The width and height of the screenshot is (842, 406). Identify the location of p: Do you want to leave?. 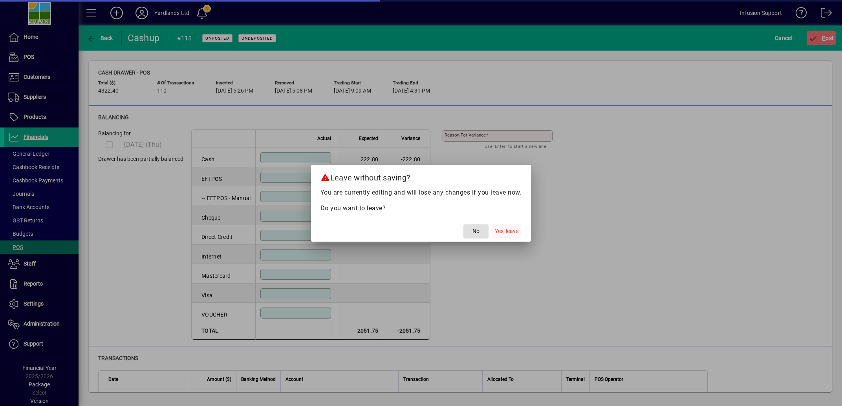
(421, 208).